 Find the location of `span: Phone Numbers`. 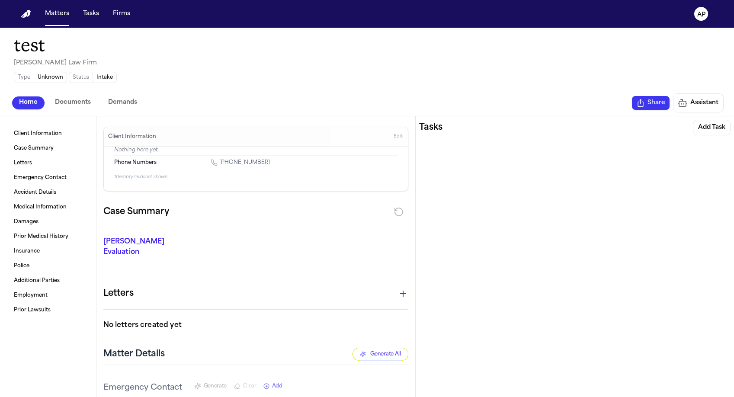

span: Phone Numbers is located at coordinates (135, 163).